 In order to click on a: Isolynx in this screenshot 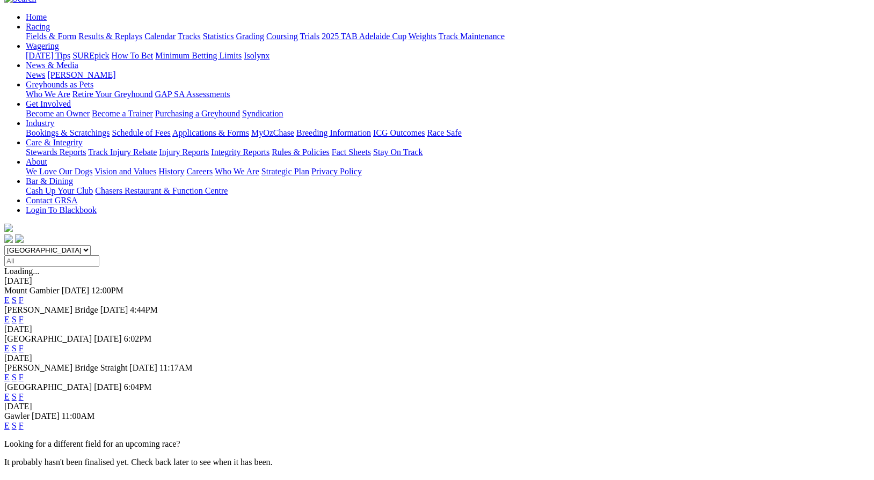, I will do `click(256, 55)`.